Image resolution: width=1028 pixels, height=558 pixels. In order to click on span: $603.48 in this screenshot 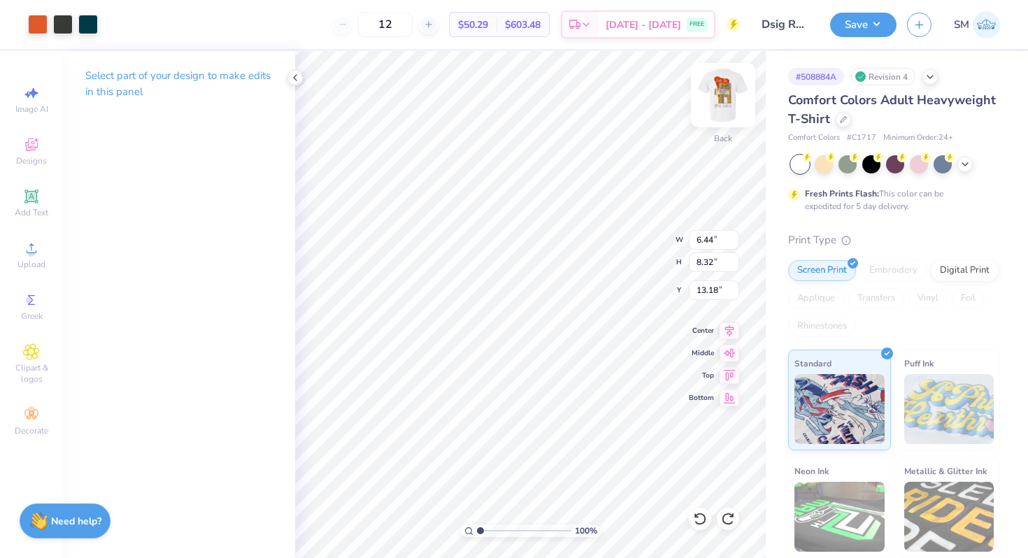, I will do `click(522, 24)`.